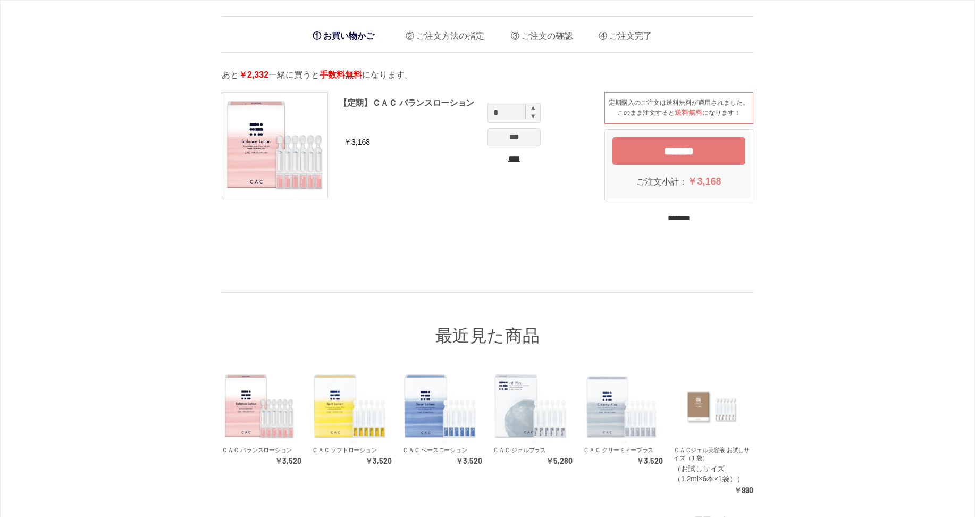 This screenshot has width=975, height=517. What do you see at coordinates (441, 33) in the screenshot?
I see `li: ご注文方法の指定` at bounding box center [441, 33].